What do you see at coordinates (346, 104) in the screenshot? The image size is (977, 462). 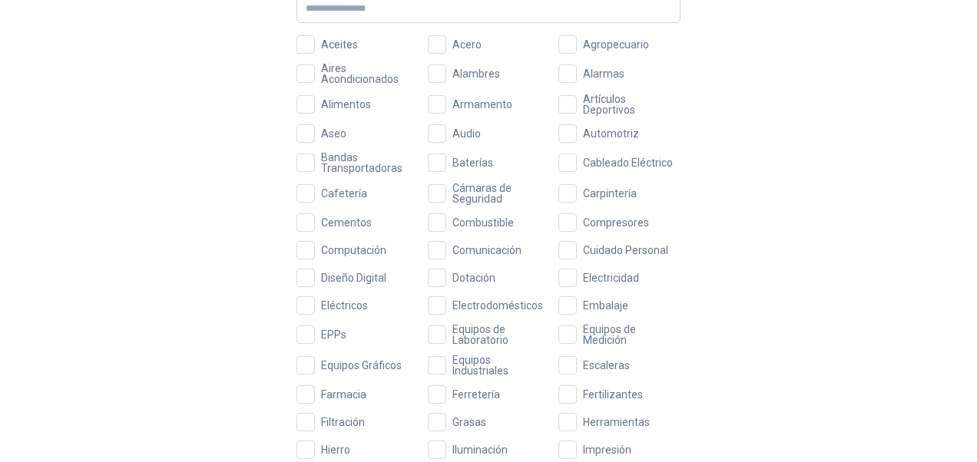 I see `span: Alimentos` at bounding box center [346, 104].